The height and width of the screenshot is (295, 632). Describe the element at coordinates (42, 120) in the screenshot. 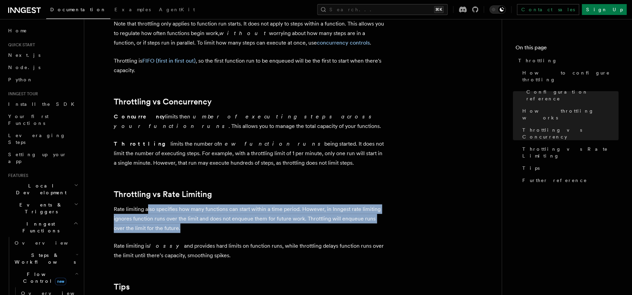

I see `a: Your first Functions` at that location.